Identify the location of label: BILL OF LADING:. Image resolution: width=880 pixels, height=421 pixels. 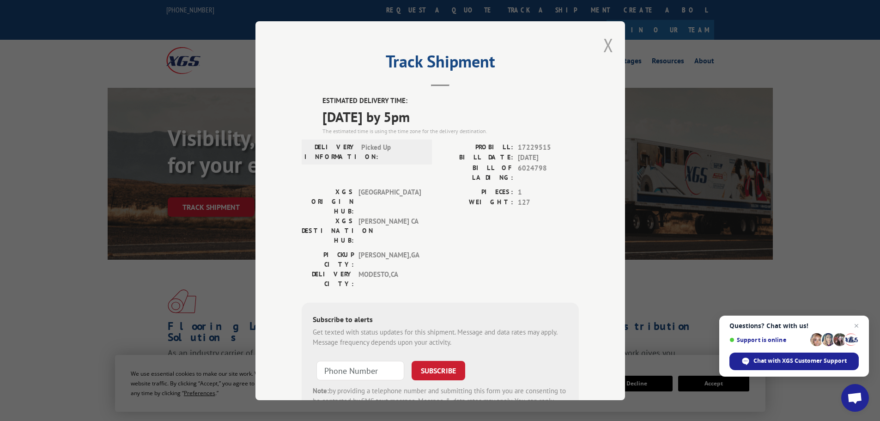
(477, 172).